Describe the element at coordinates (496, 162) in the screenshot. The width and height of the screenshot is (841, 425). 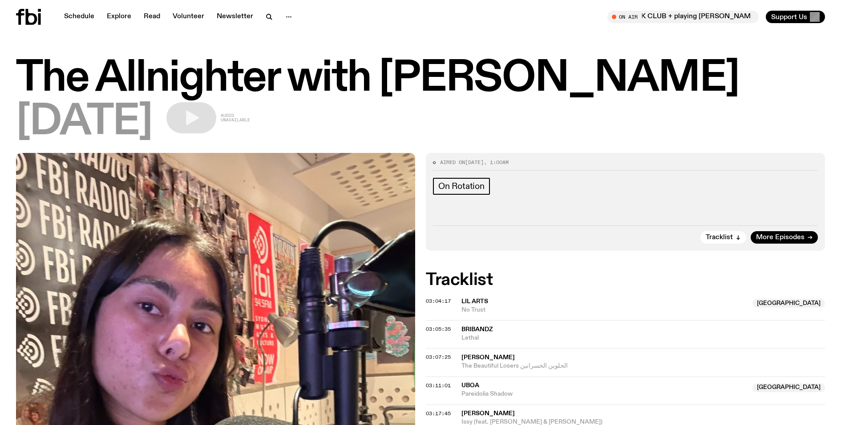
I see `span: , 1:00am` at that location.